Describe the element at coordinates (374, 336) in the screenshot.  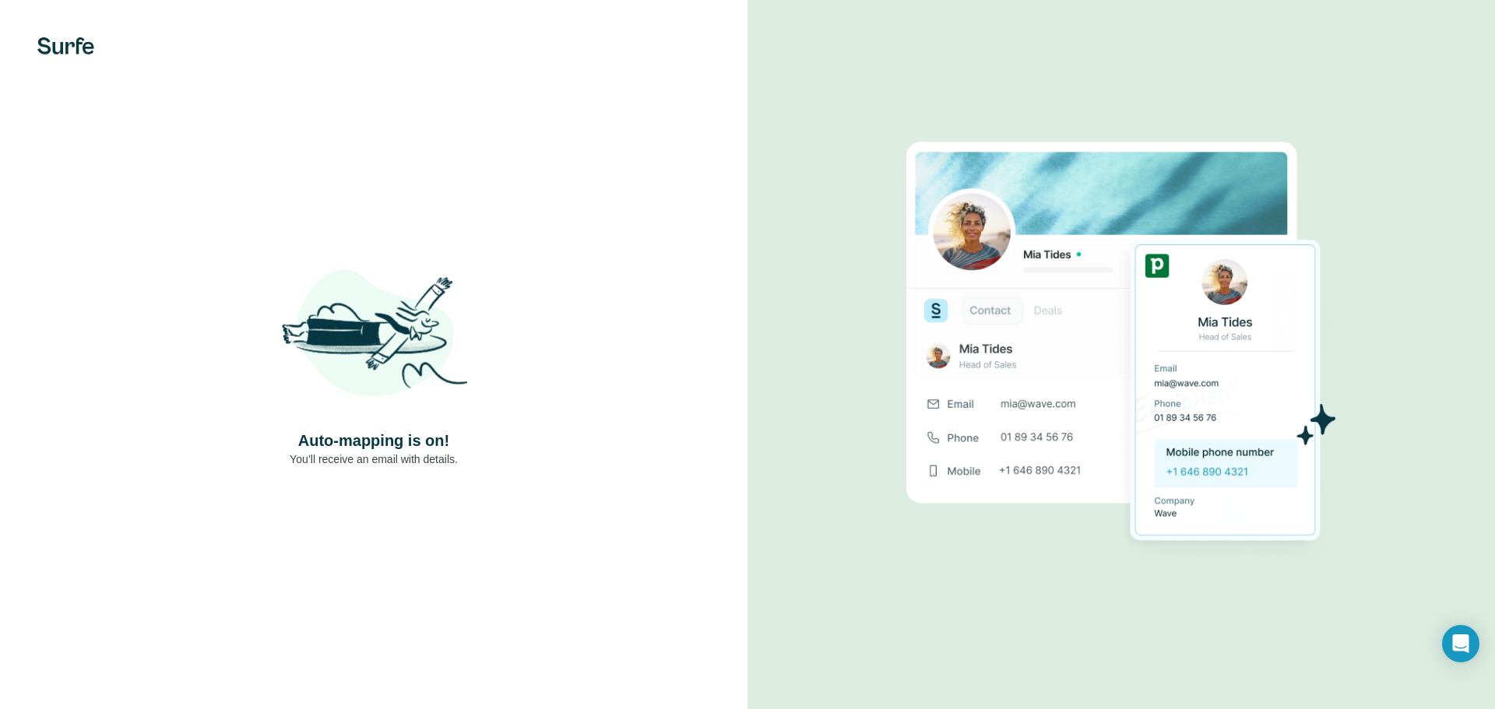
I see `img: Shaka Illustration` at that location.